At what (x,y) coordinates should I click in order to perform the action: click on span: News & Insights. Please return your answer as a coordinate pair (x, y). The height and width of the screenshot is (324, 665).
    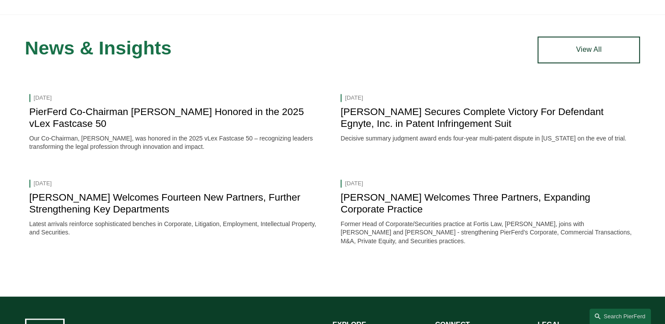
    Looking at the image, I should click on (98, 48).